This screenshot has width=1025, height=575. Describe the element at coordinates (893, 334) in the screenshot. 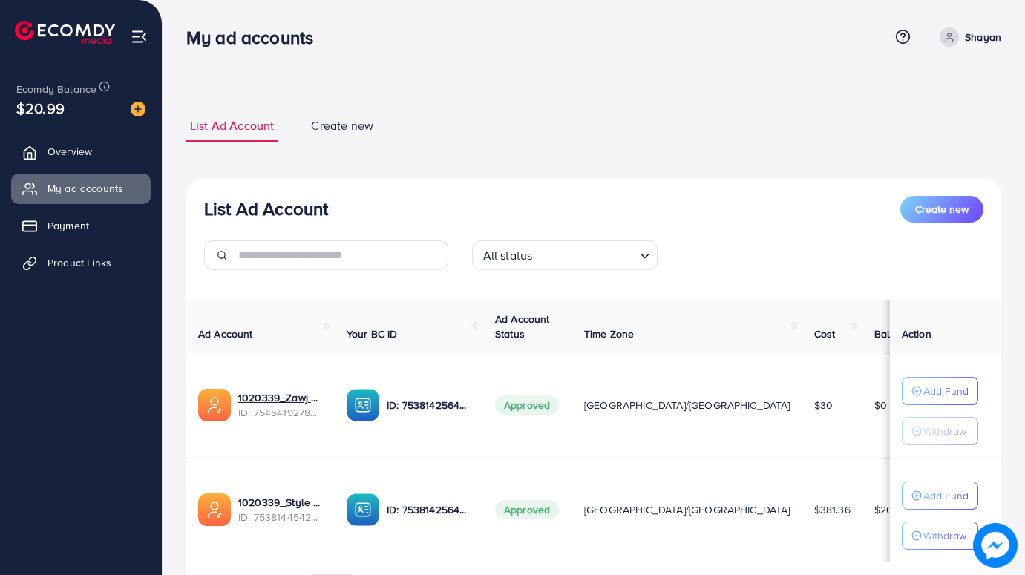

I see `span: Balance` at that location.